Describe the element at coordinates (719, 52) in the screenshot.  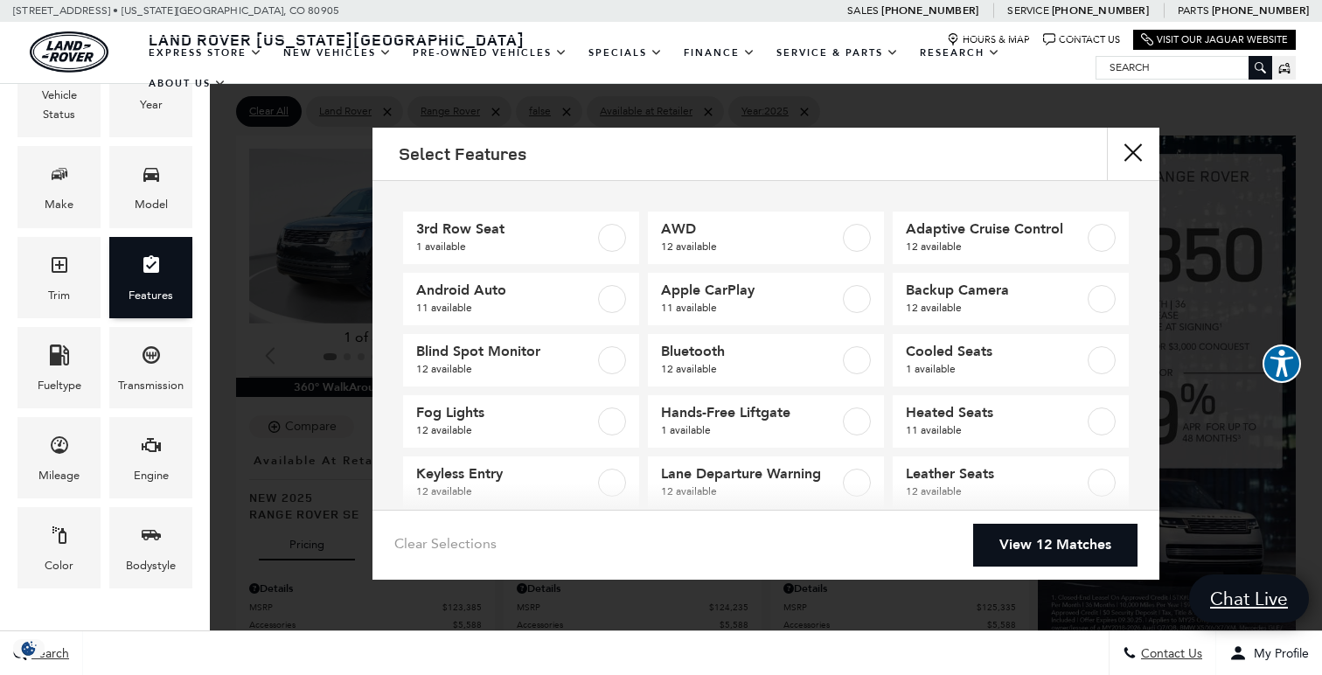
I see `a: Finance` at that location.